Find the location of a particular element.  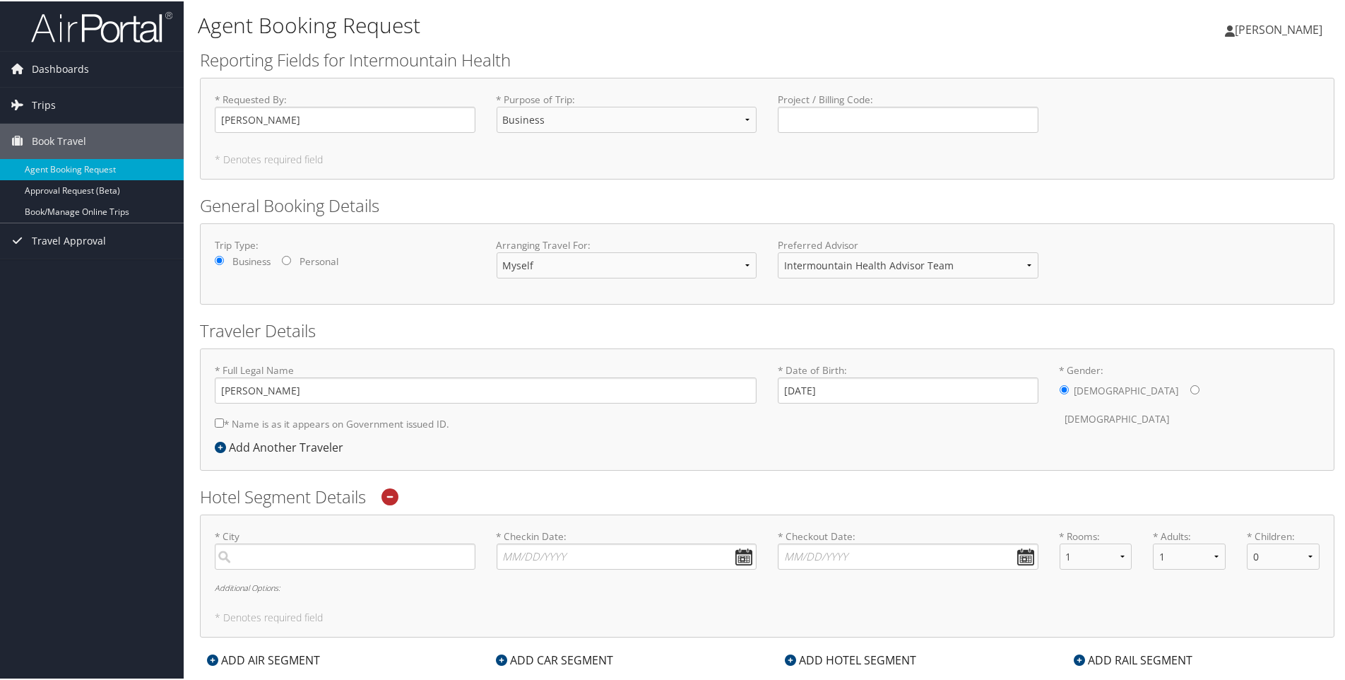

span: Dashboards is located at coordinates (60, 68).